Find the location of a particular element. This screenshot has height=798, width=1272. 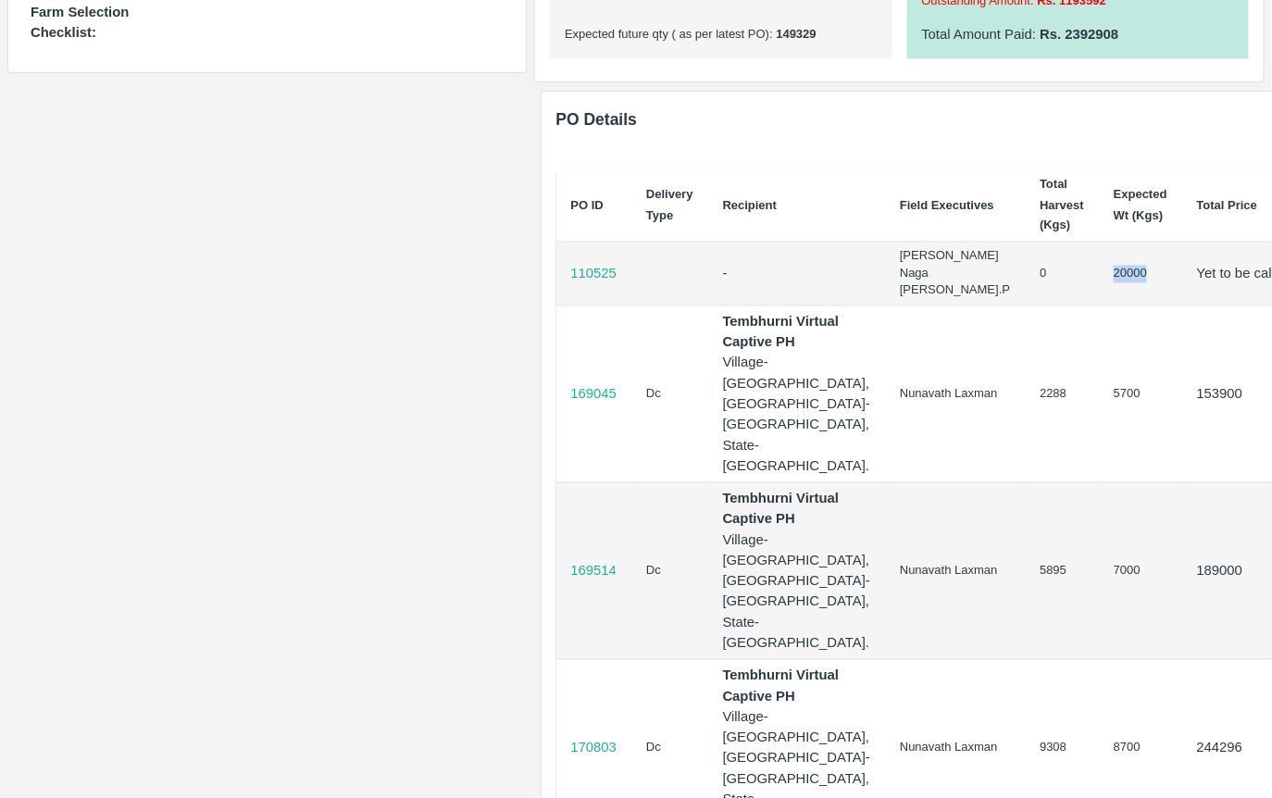

a: 110525 is located at coordinates (594, 274).